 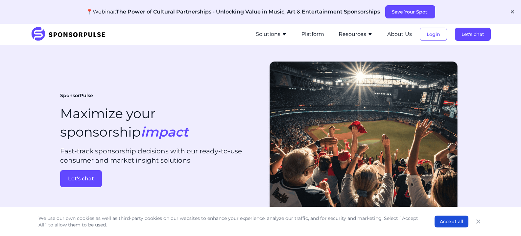 What do you see at coordinates (77, 96) in the screenshot?
I see `span: SponsorPulse` at bounding box center [77, 96].